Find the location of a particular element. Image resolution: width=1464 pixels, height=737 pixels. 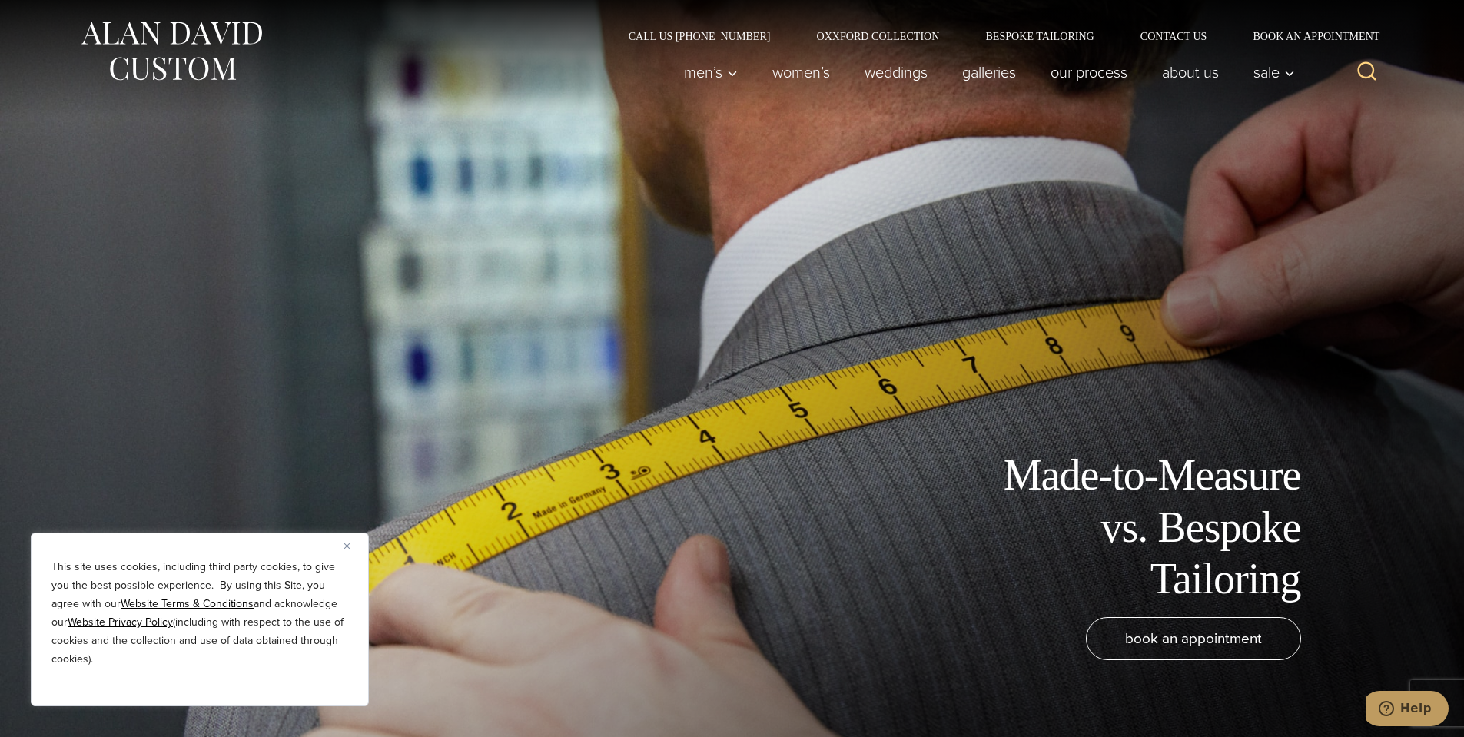

button: Men’s sub menu toggle is located at coordinates (710, 72).